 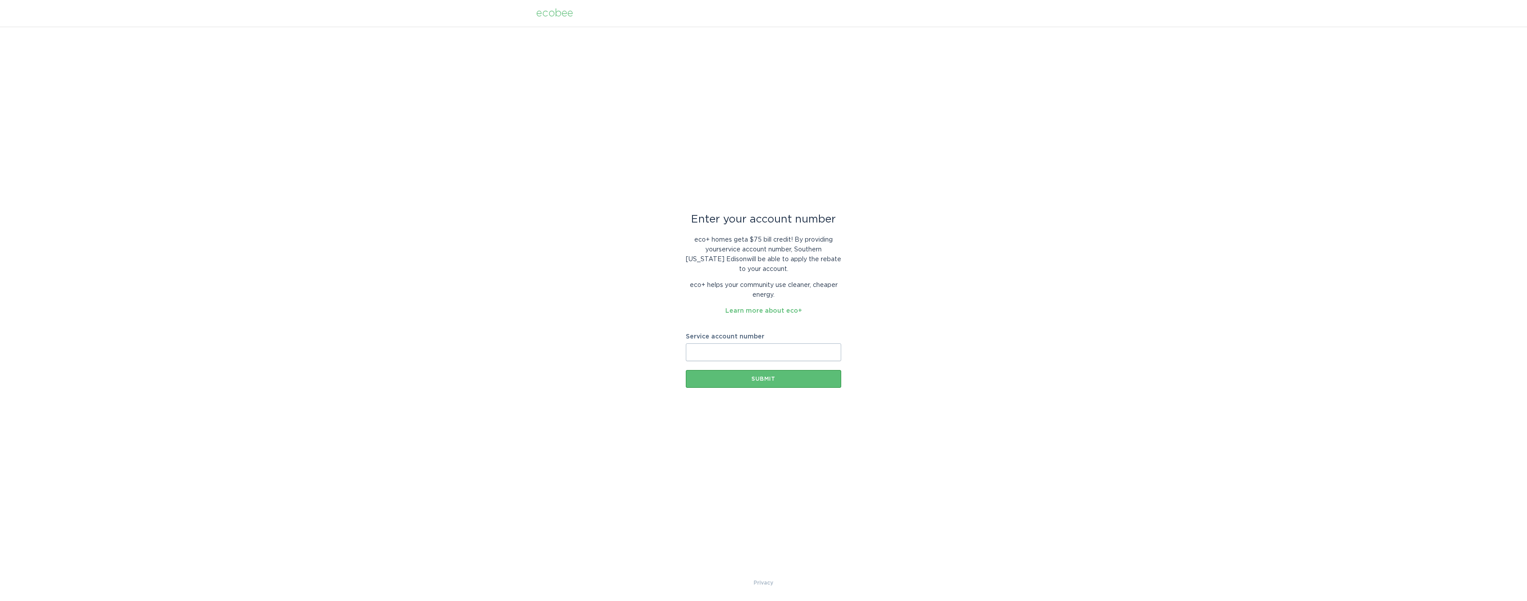 I want to click on div: Submit, so click(x=764, y=379).